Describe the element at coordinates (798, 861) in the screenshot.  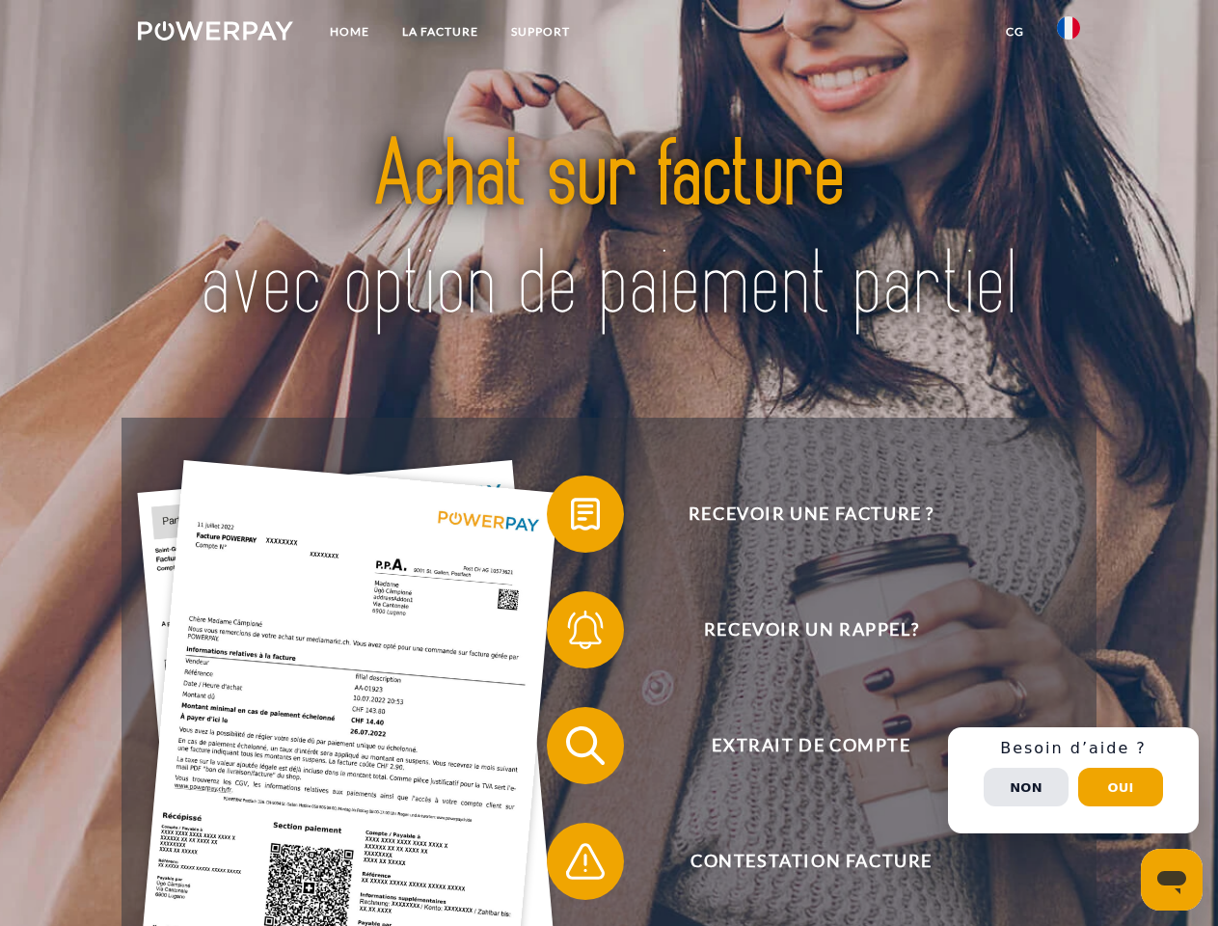
I see `a: Contestation Facture` at that location.